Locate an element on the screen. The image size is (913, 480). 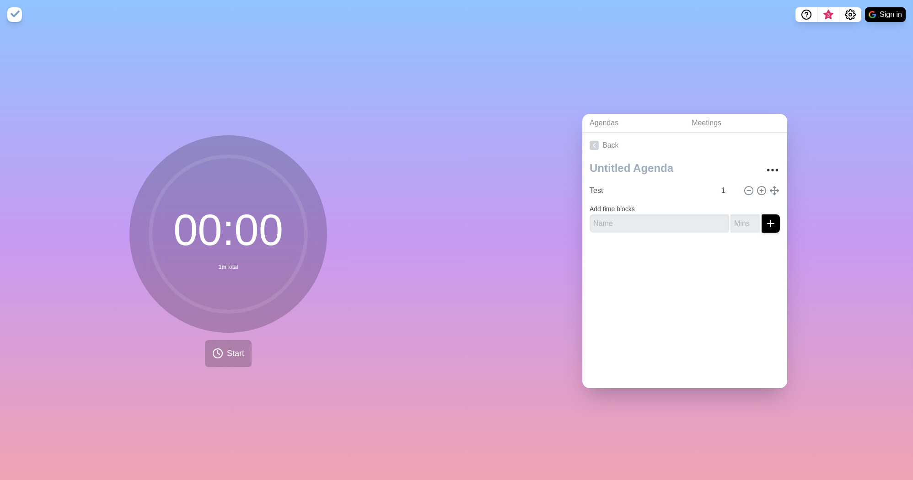
button: Help is located at coordinates (807, 15).